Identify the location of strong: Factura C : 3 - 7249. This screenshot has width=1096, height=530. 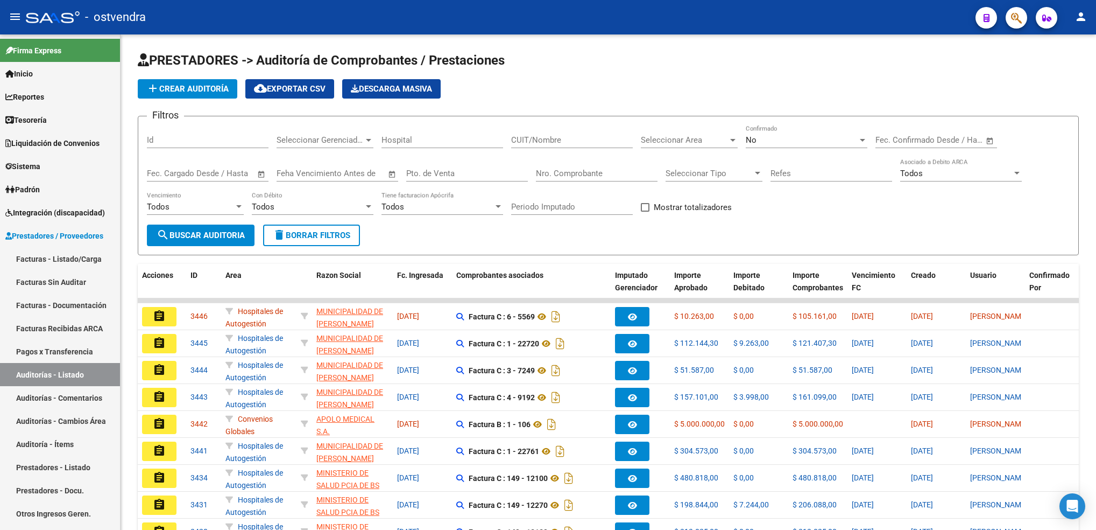
(502, 370).